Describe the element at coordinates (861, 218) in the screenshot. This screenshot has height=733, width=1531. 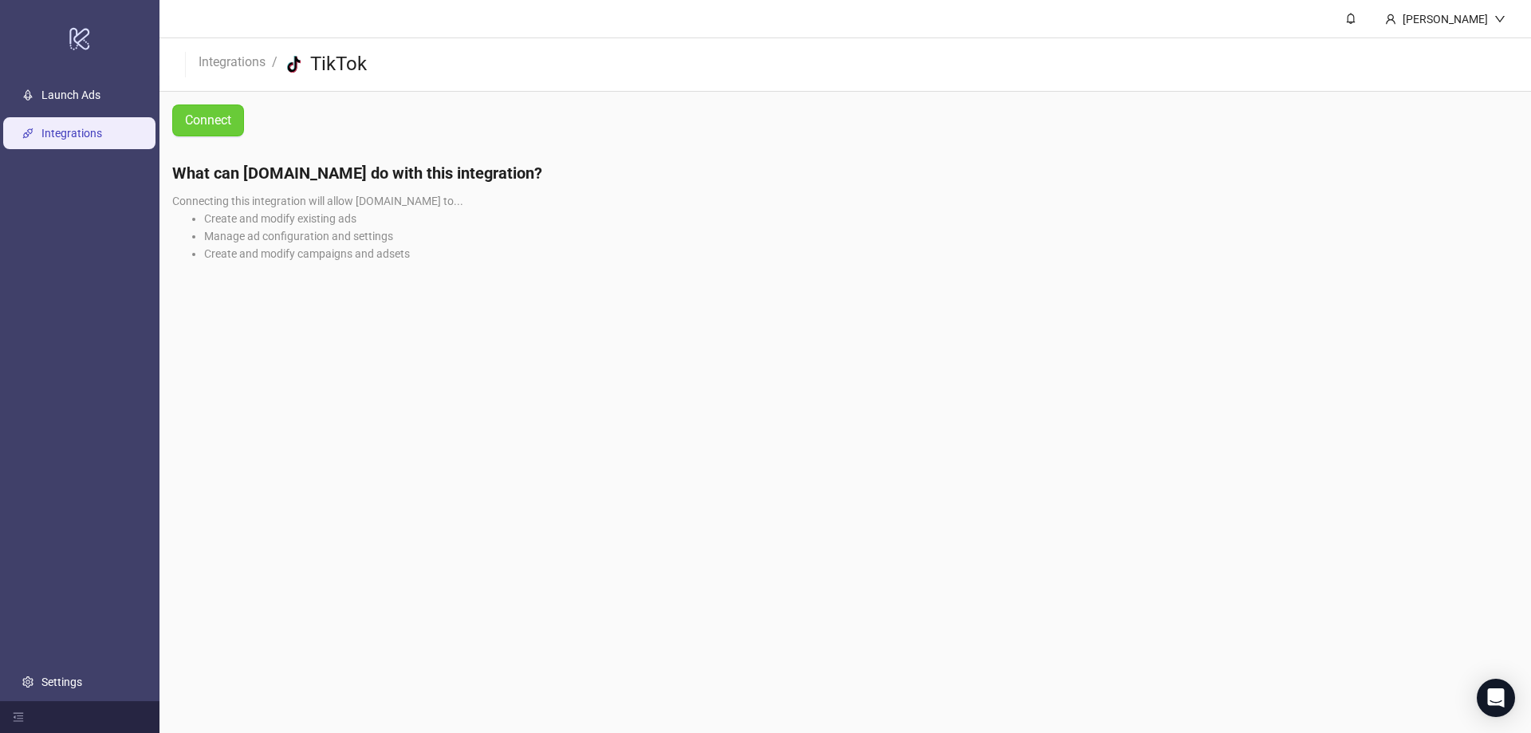
I see `li: Create and modify existing ads` at that location.